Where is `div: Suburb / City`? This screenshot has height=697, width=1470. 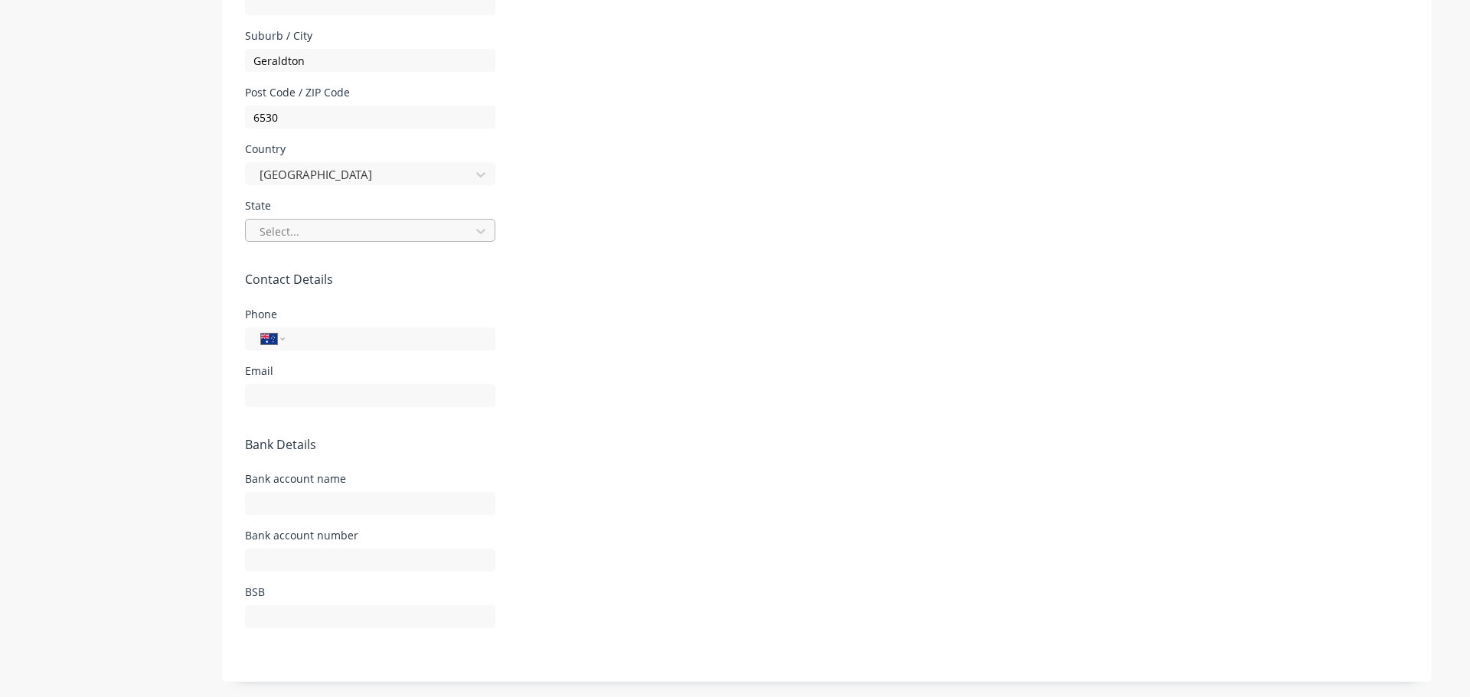 div: Suburb / City is located at coordinates (370, 36).